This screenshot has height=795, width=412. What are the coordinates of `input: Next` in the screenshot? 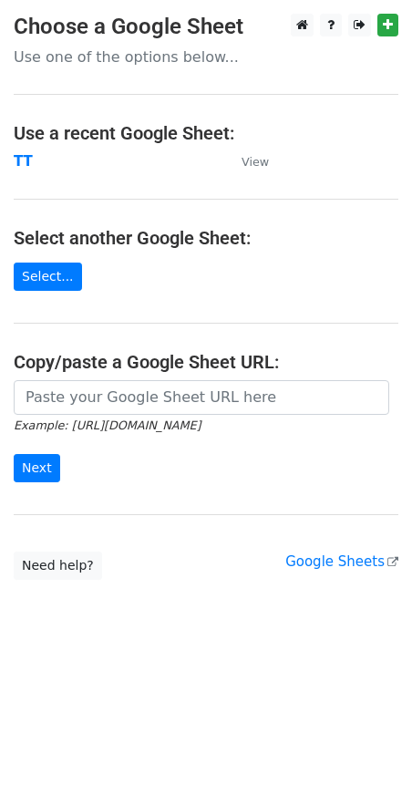 It's located at (36, 468).